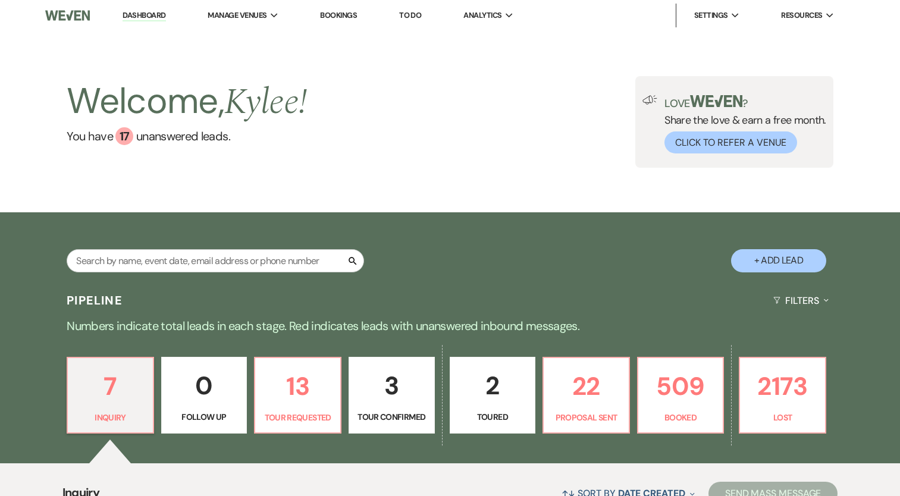  Describe the element at coordinates (339, 15) in the screenshot. I see `a: Bookings` at that location.